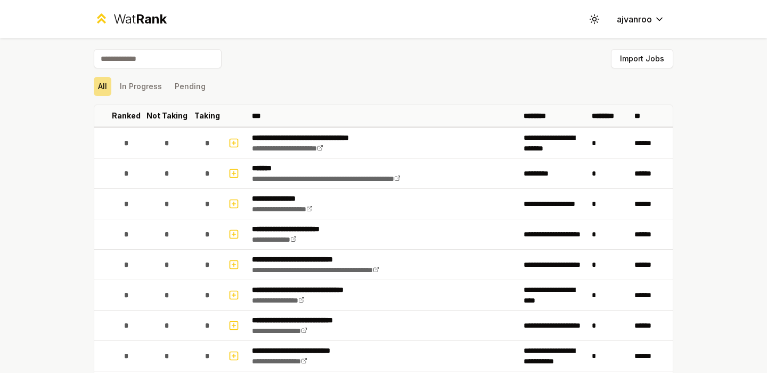 The height and width of the screenshot is (373, 767). I want to click on button: Pending, so click(190, 86).